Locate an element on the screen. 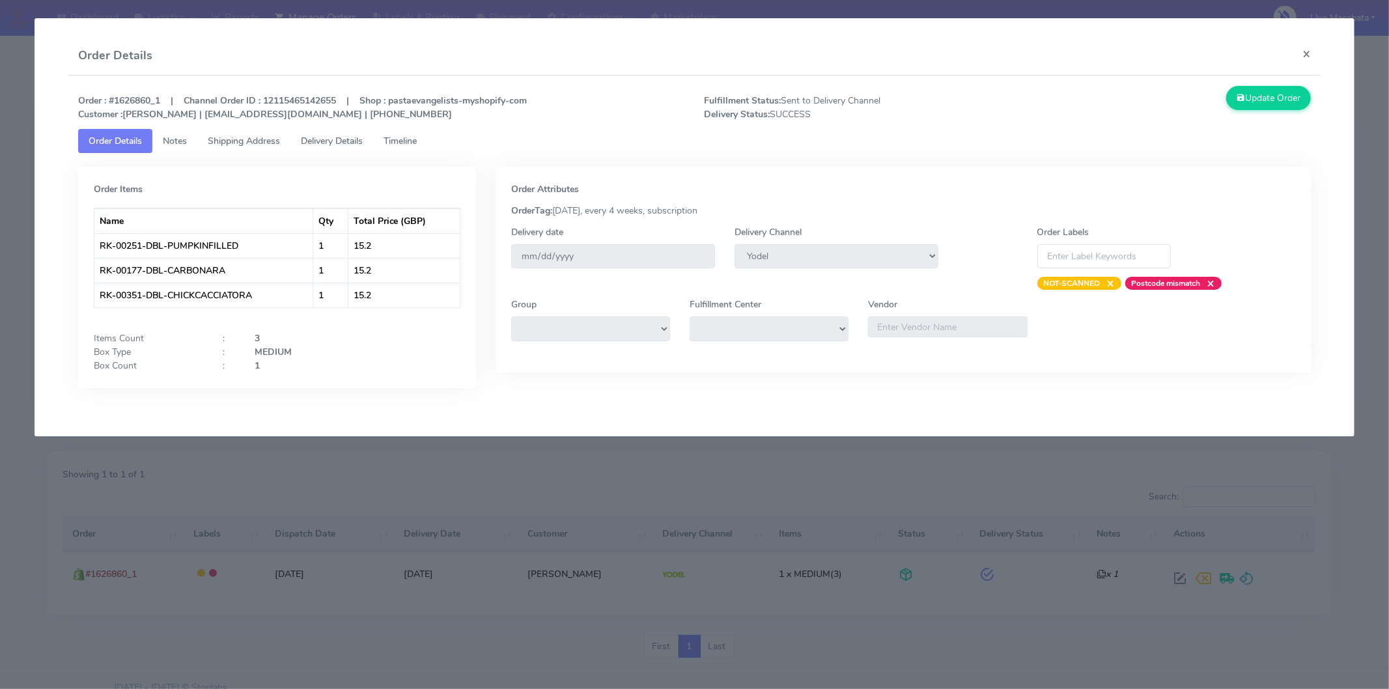  strong: Postcode mismatch is located at coordinates (1166, 283).